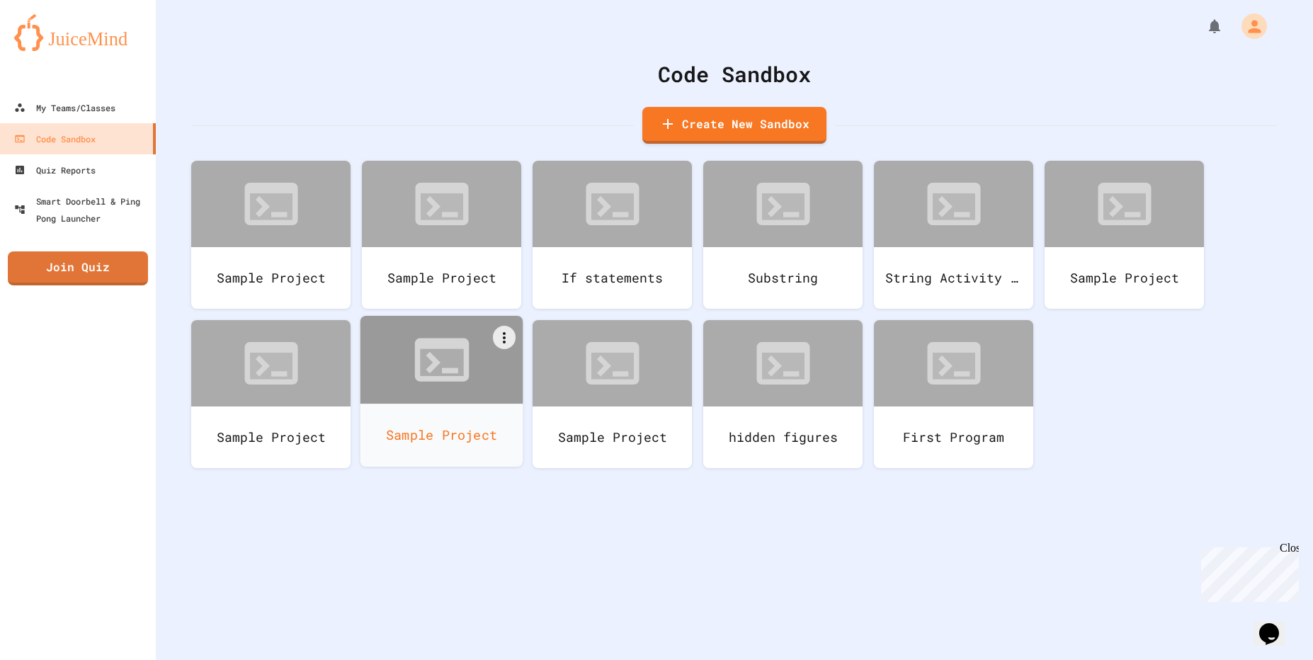  Describe the element at coordinates (783, 437) in the screenshot. I see `div: hidden figures` at that location.